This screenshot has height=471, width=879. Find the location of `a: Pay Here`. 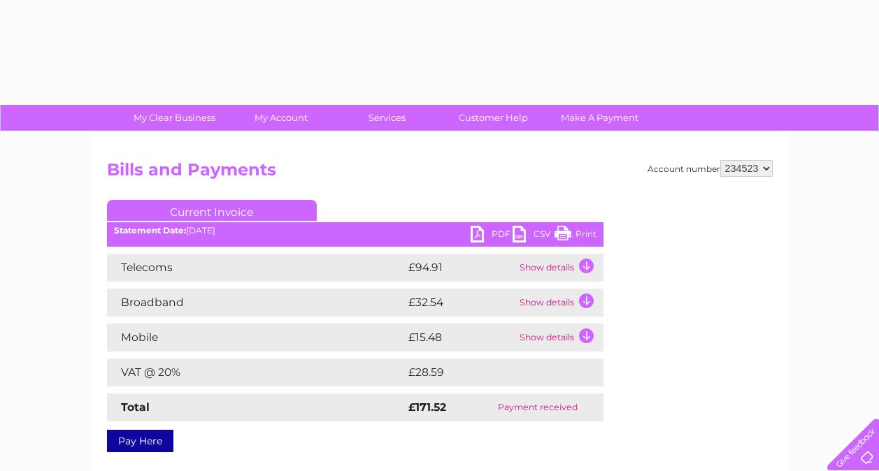

a: Pay Here is located at coordinates (140, 441).